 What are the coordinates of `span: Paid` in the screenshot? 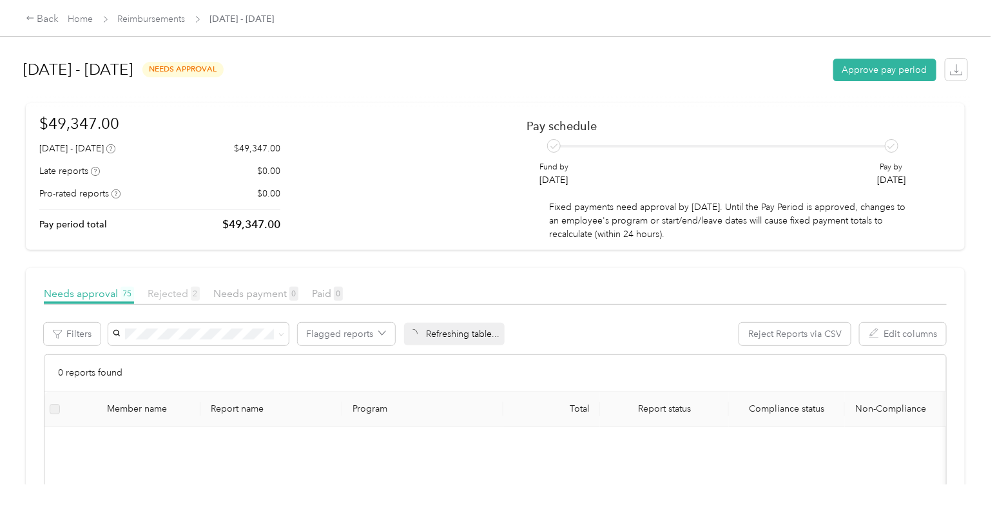 It's located at (327, 293).